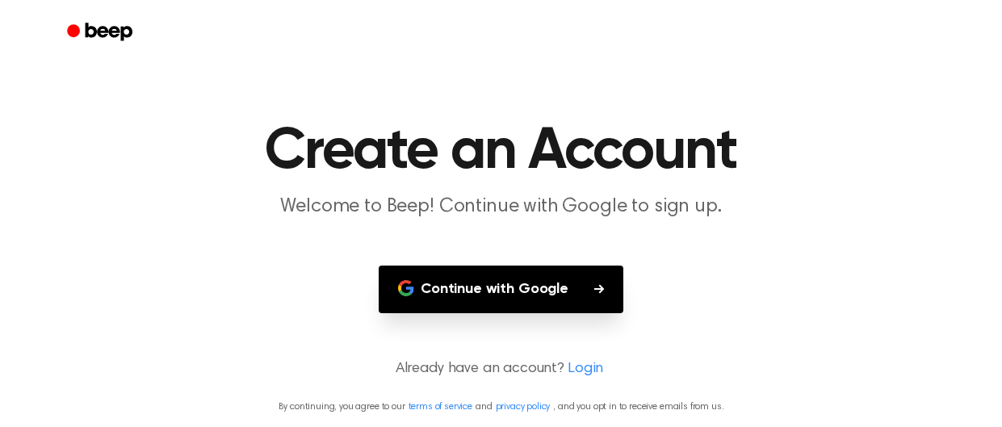  I want to click on a: Login, so click(585, 369).